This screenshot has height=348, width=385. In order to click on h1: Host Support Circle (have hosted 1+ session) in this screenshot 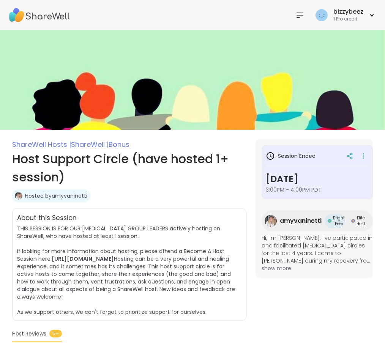, I will do `click(129, 168)`.